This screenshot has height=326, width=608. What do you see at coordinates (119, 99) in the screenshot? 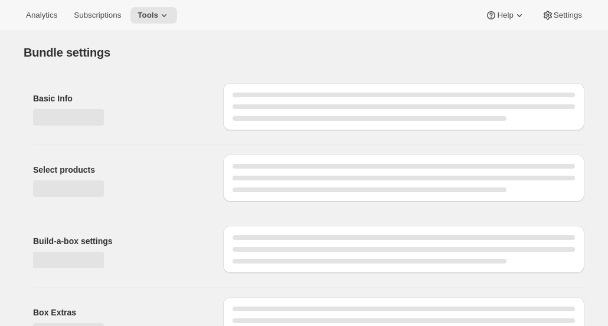
I see `h2: Basic Info` at bounding box center [119, 99].